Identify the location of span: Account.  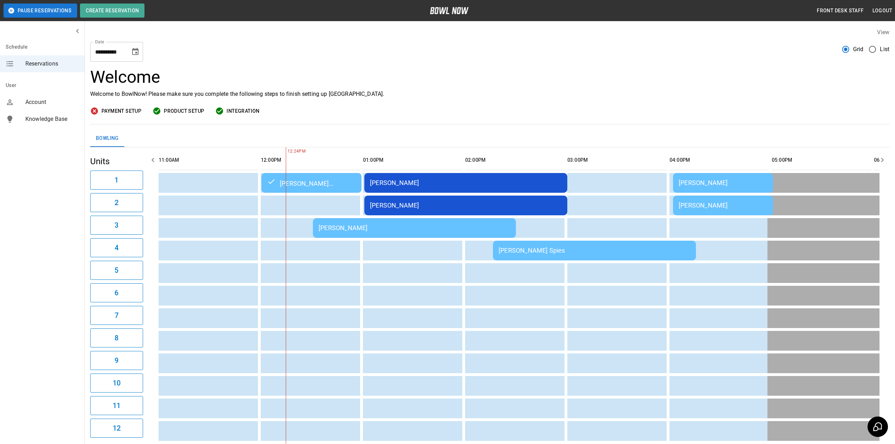
(52, 102).